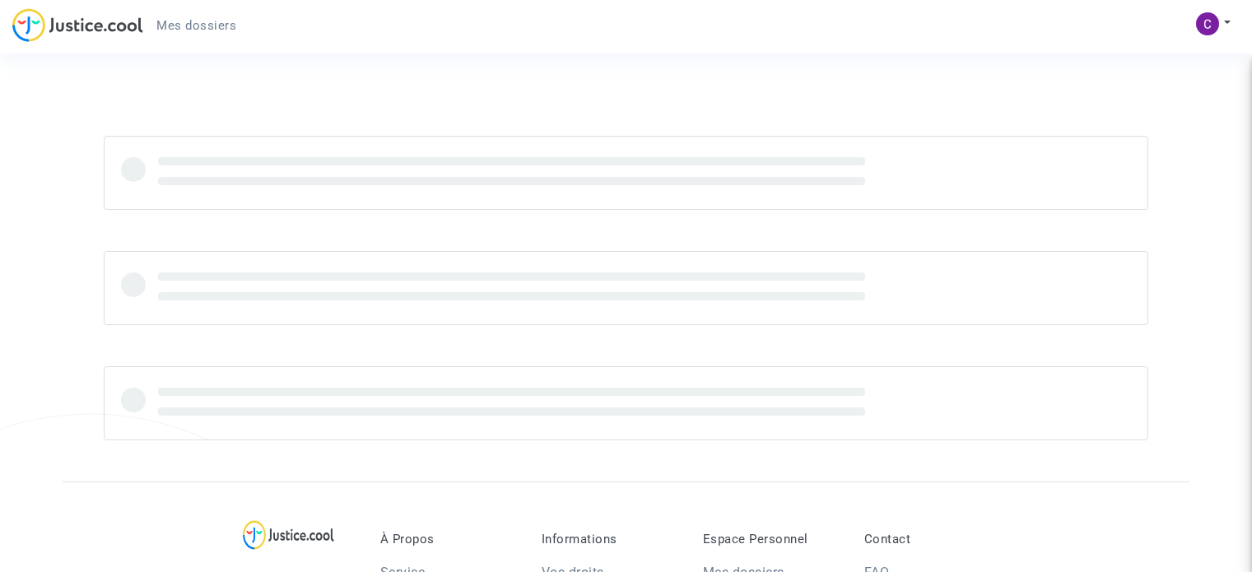 The image size is (1252, 572). What do you see at coordinates (77, 25) in the screenshot?
I see `img: jc-logo.svg` at bounding box center [77, 25].